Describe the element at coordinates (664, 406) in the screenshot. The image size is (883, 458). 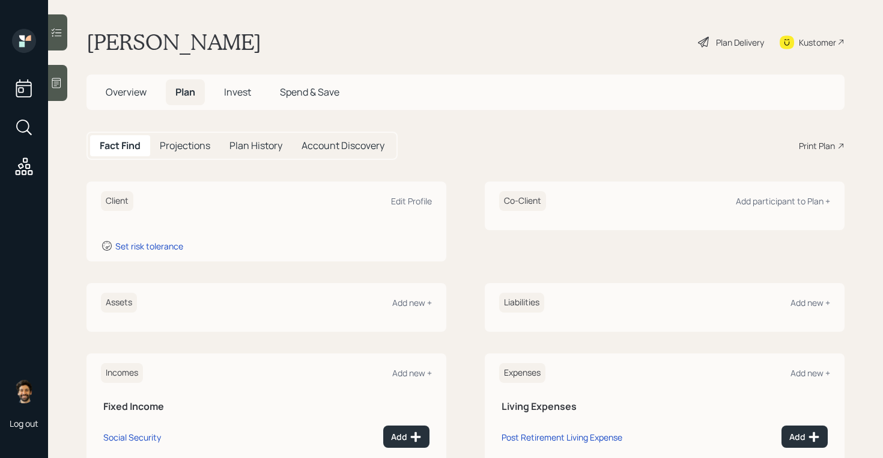
I see `h5: Living Expenses` at that location.